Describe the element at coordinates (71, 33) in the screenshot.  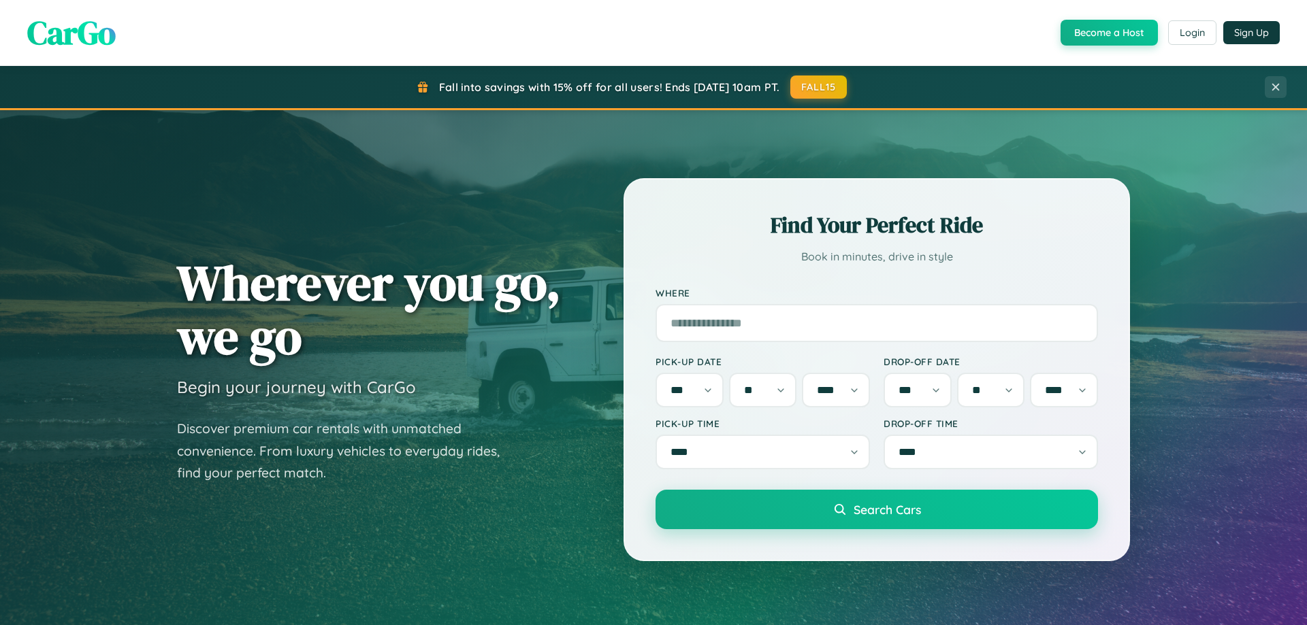
I see `span: CarGo` at that location.